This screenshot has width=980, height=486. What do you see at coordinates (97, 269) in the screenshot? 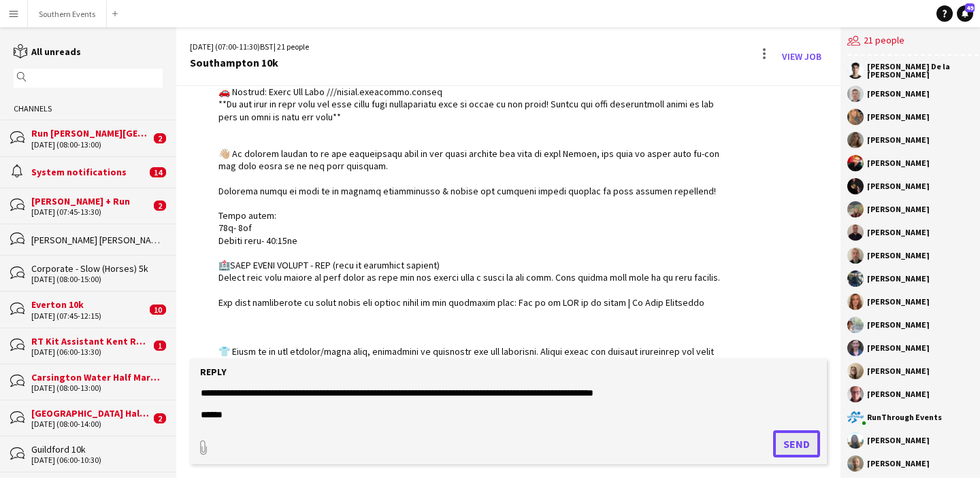
I see `div: Corporate - Slow (Horses) 5k` at bounding box center [97, 269].